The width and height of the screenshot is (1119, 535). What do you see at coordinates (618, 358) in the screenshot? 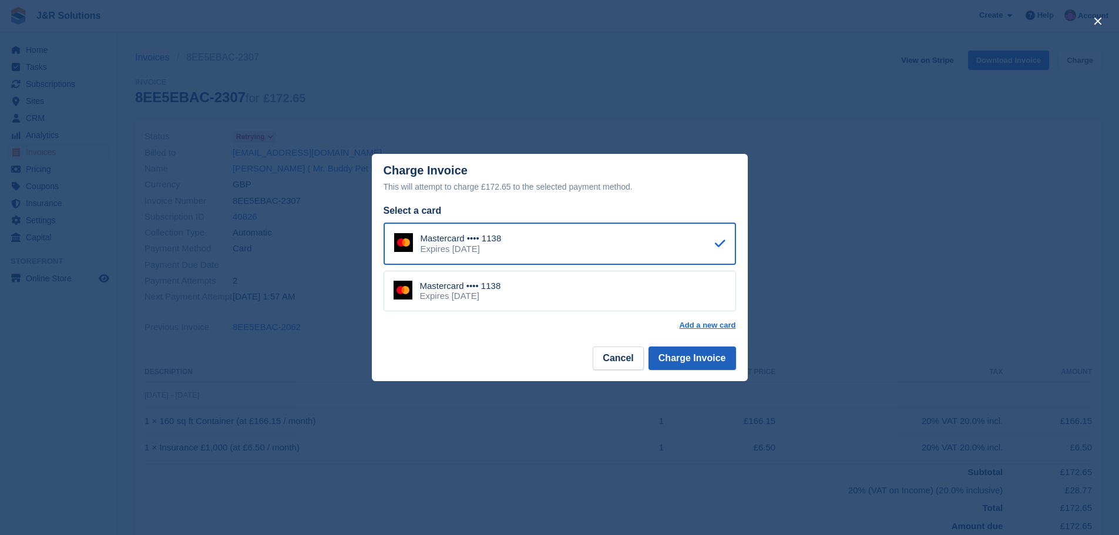
I see `button: Cancel` at bounding box center [618, 358].